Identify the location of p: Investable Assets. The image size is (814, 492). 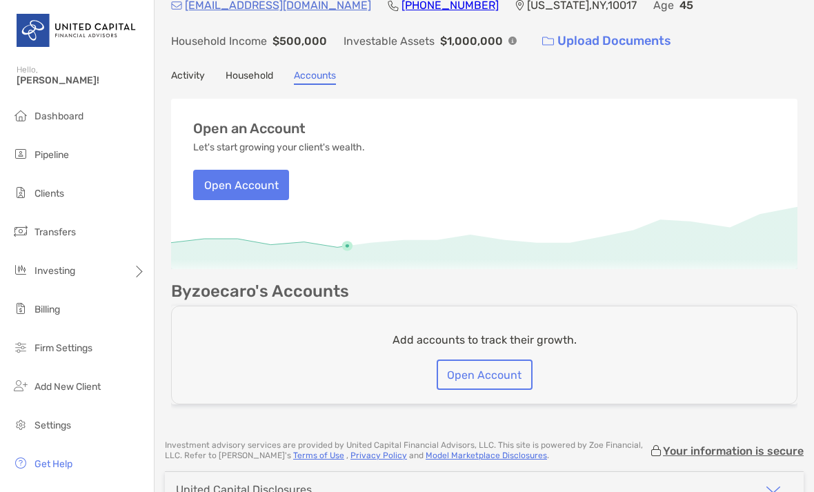
(389, 41).